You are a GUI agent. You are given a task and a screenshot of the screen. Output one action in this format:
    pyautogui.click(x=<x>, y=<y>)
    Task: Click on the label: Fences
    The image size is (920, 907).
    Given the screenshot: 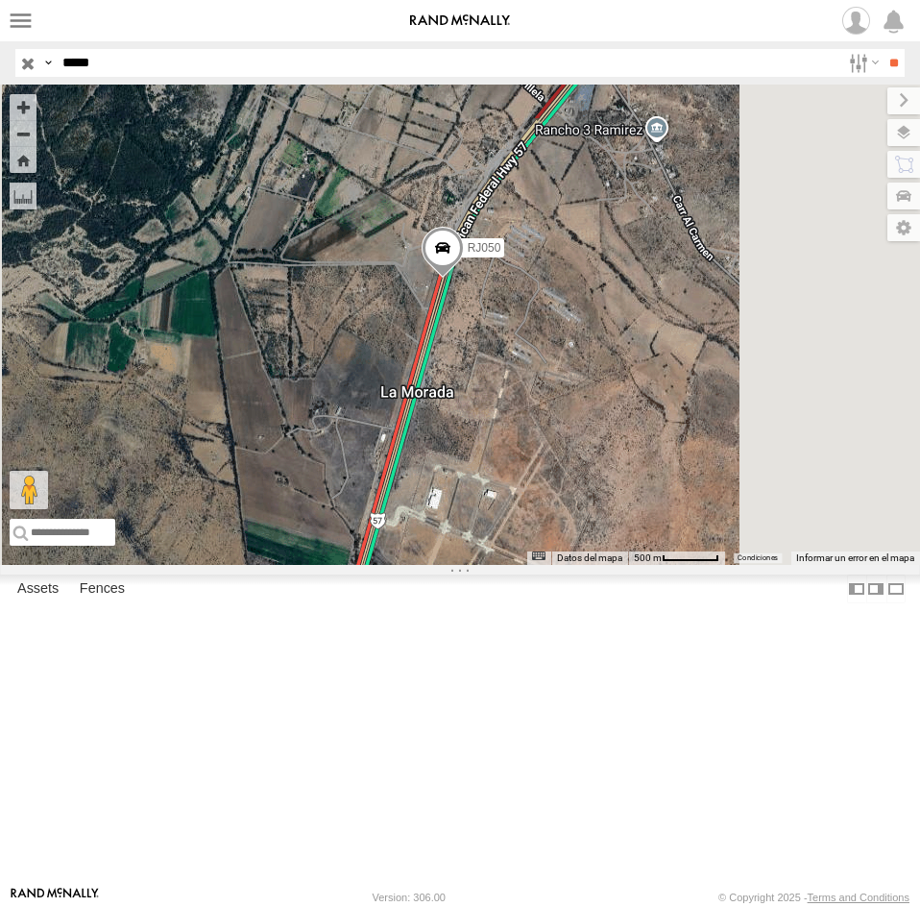 What is the action you would take?
    pyautogui.click(x=102, y=589)
    